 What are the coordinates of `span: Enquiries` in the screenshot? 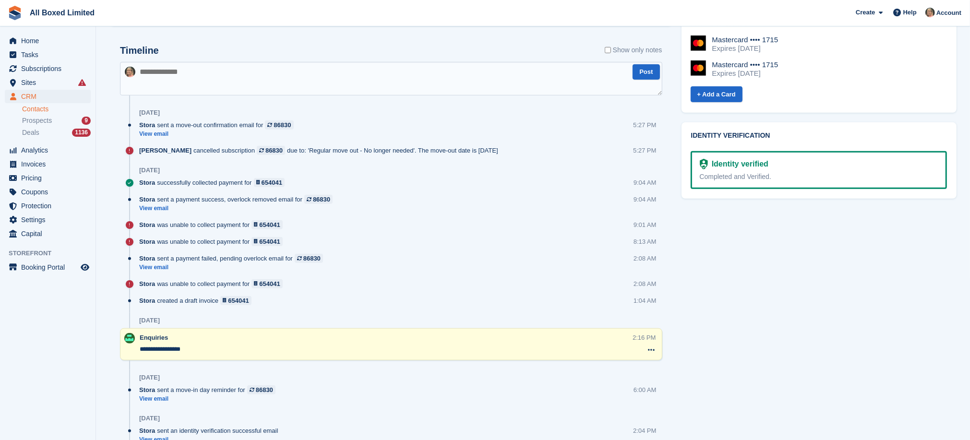 It's located at (154, 337).